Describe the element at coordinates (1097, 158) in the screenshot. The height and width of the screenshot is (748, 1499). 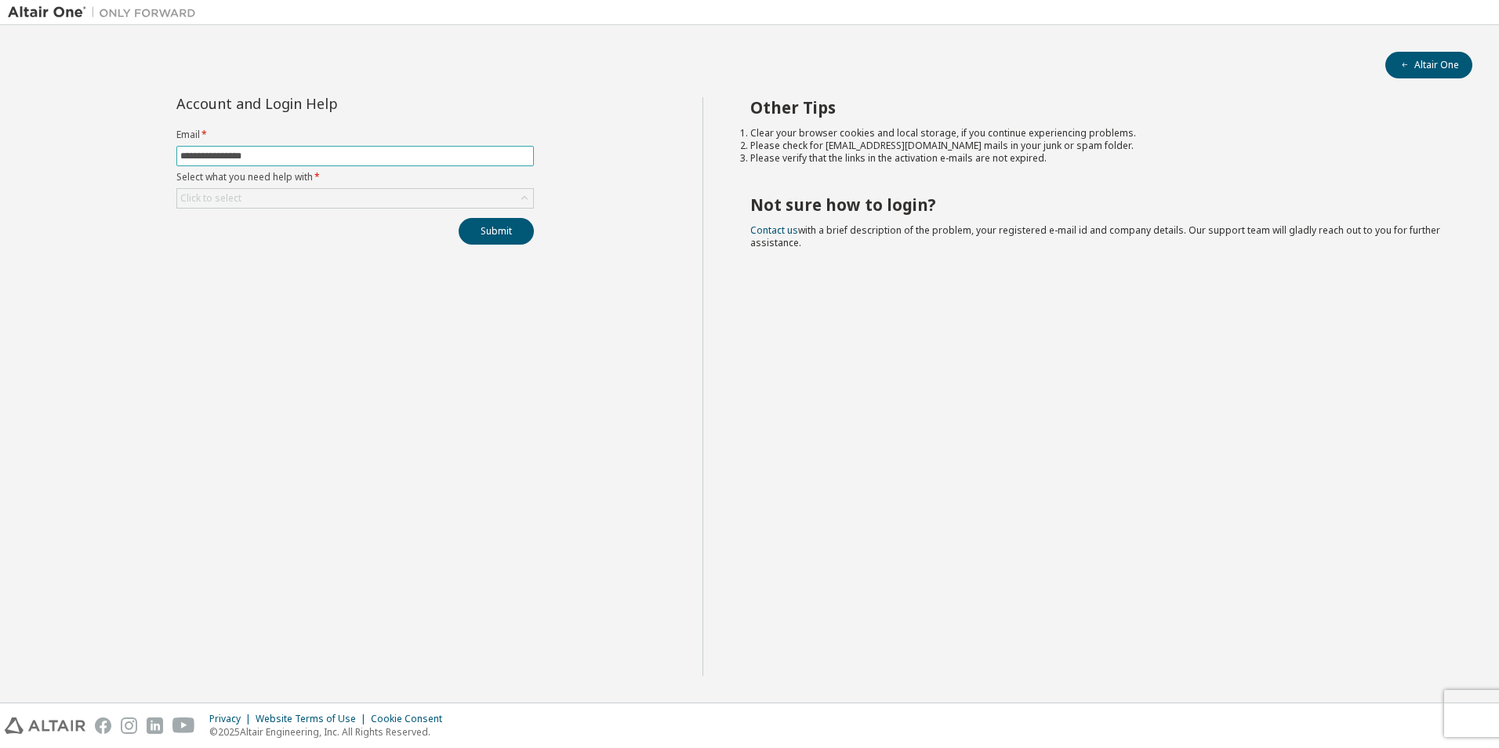
I see `li: Please verify that the links in the activation e-mails are not expired.` at that location.